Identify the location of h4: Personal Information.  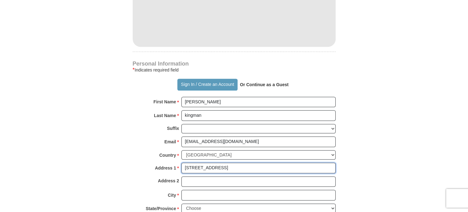
(234, 64).